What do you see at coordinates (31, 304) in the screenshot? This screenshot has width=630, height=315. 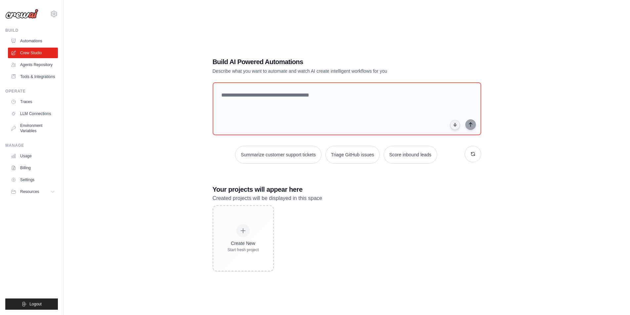 I see `button: Logout` at bounding box center [31, 304].